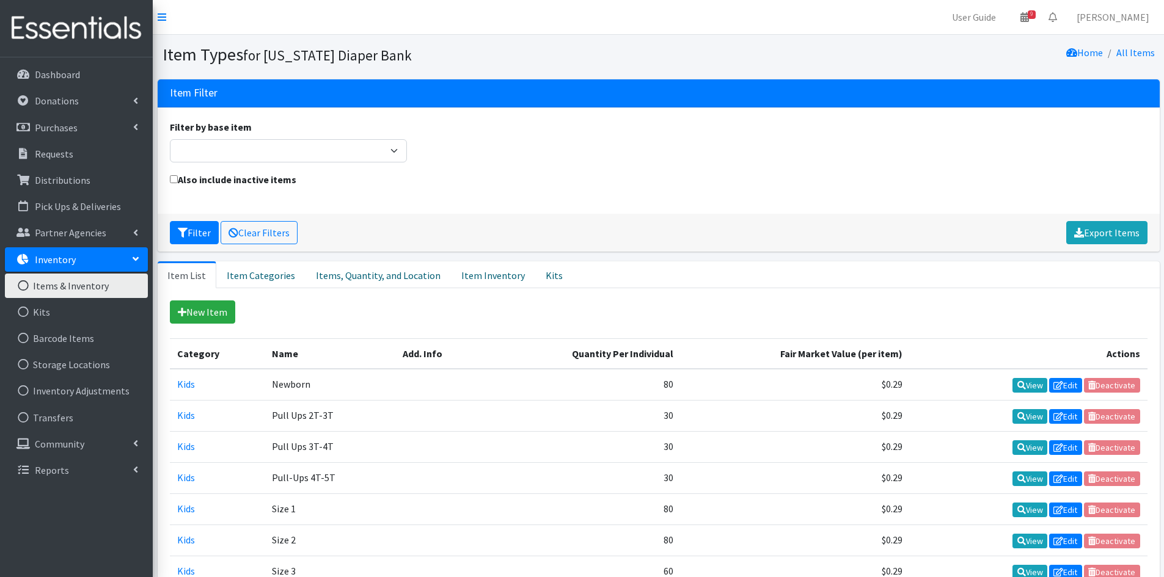  Describe the element at coordinates (76, 75) in the screenshot. I see `a: Dashboard` at that location.